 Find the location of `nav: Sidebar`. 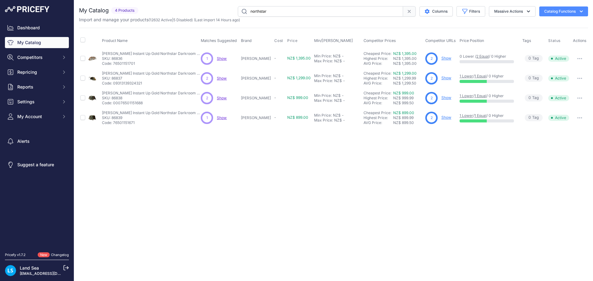

nav: Sidebar is located at coordinates (37, 134).